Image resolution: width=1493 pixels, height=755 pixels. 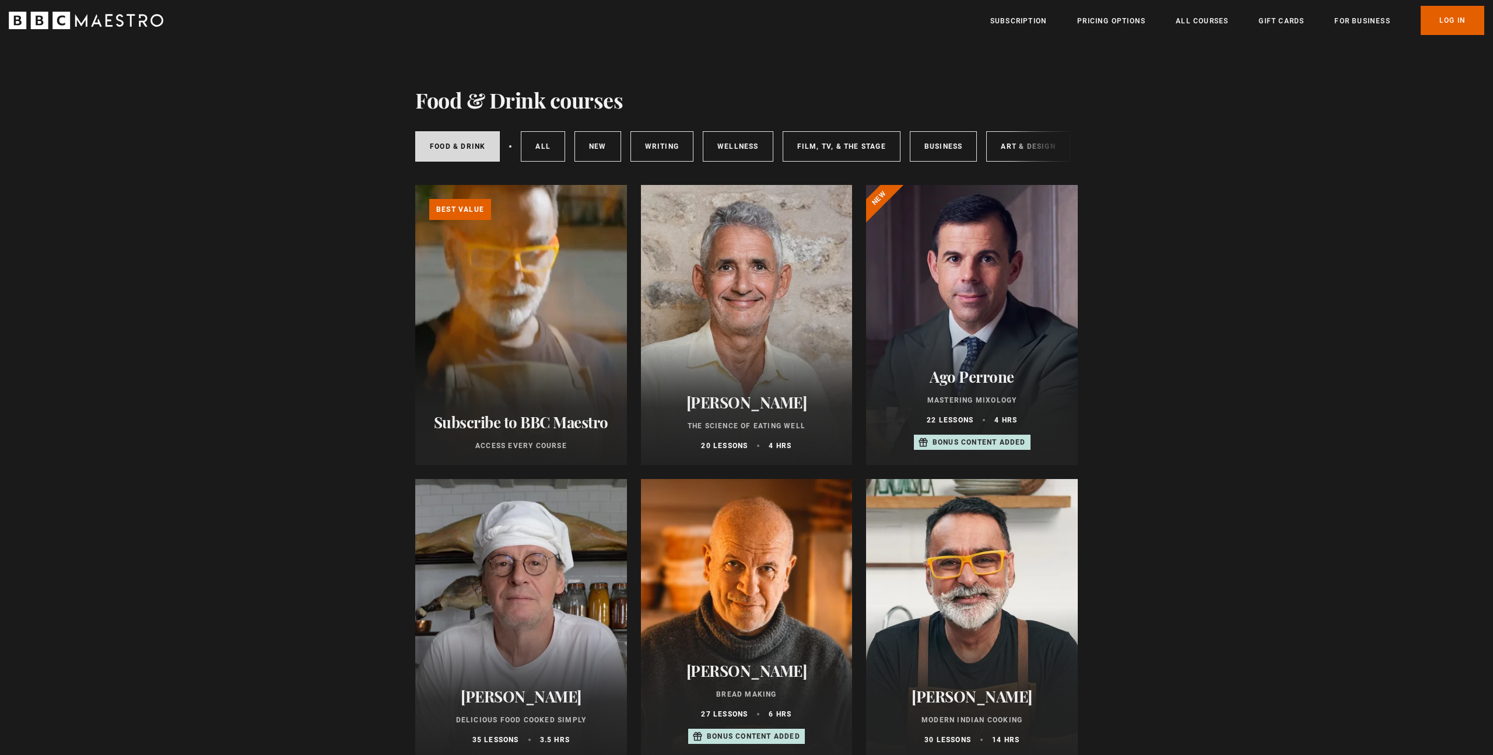 I want to click on h1: Food & Drink courses, so click(x=519, y=100).